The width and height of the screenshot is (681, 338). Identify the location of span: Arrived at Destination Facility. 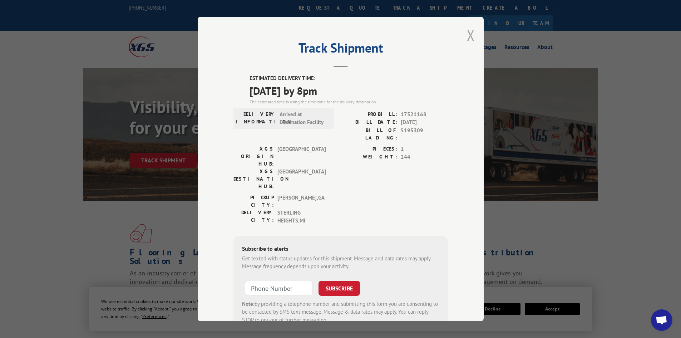
(304, 118).